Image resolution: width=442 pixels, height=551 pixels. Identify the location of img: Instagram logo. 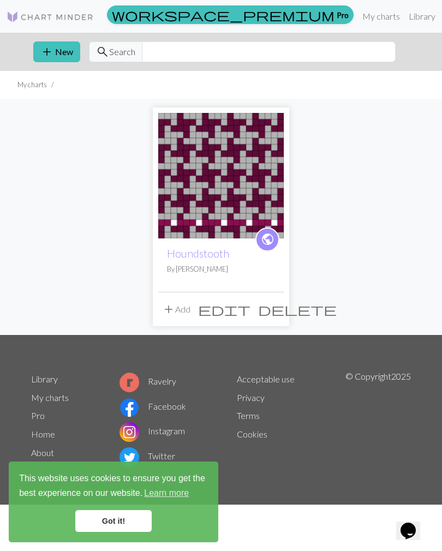
(129, 432).